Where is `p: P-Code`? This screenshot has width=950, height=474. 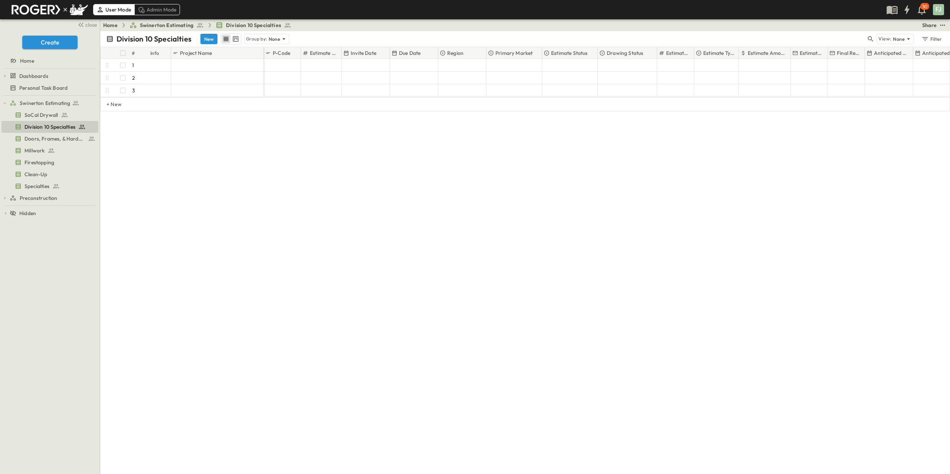
p: P-Code is located at coordinates (281, 53).